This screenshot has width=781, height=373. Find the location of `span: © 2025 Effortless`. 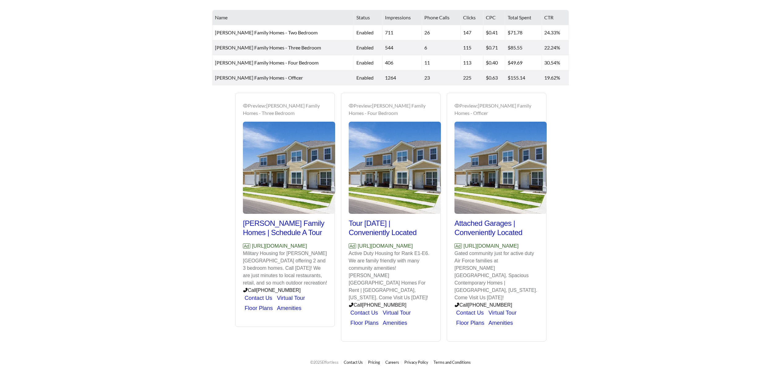

span: © 2025 Effortless is located at coordinates (324, 363).